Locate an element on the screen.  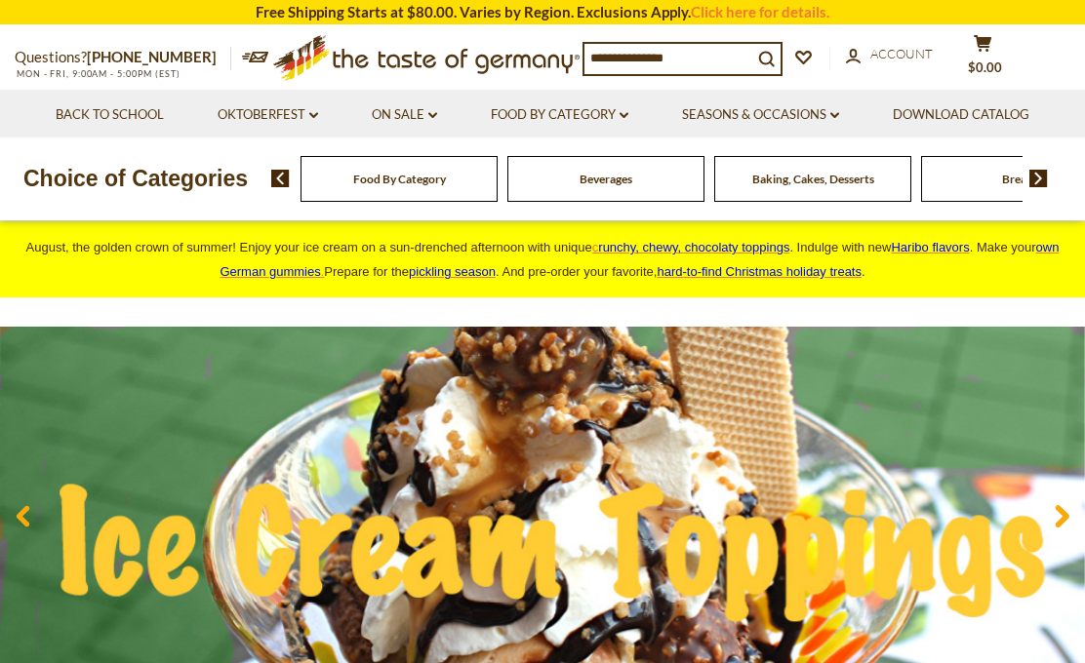
span: Baking, Cakes, Desserts is located at coordinates (813, 179).